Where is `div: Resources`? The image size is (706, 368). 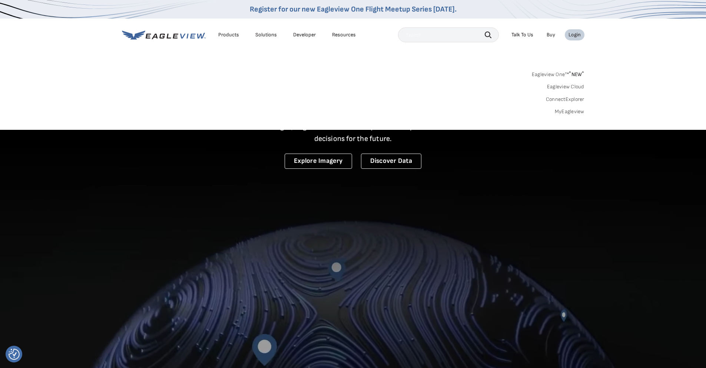
div: Resources is located at coordinates (344, 35).